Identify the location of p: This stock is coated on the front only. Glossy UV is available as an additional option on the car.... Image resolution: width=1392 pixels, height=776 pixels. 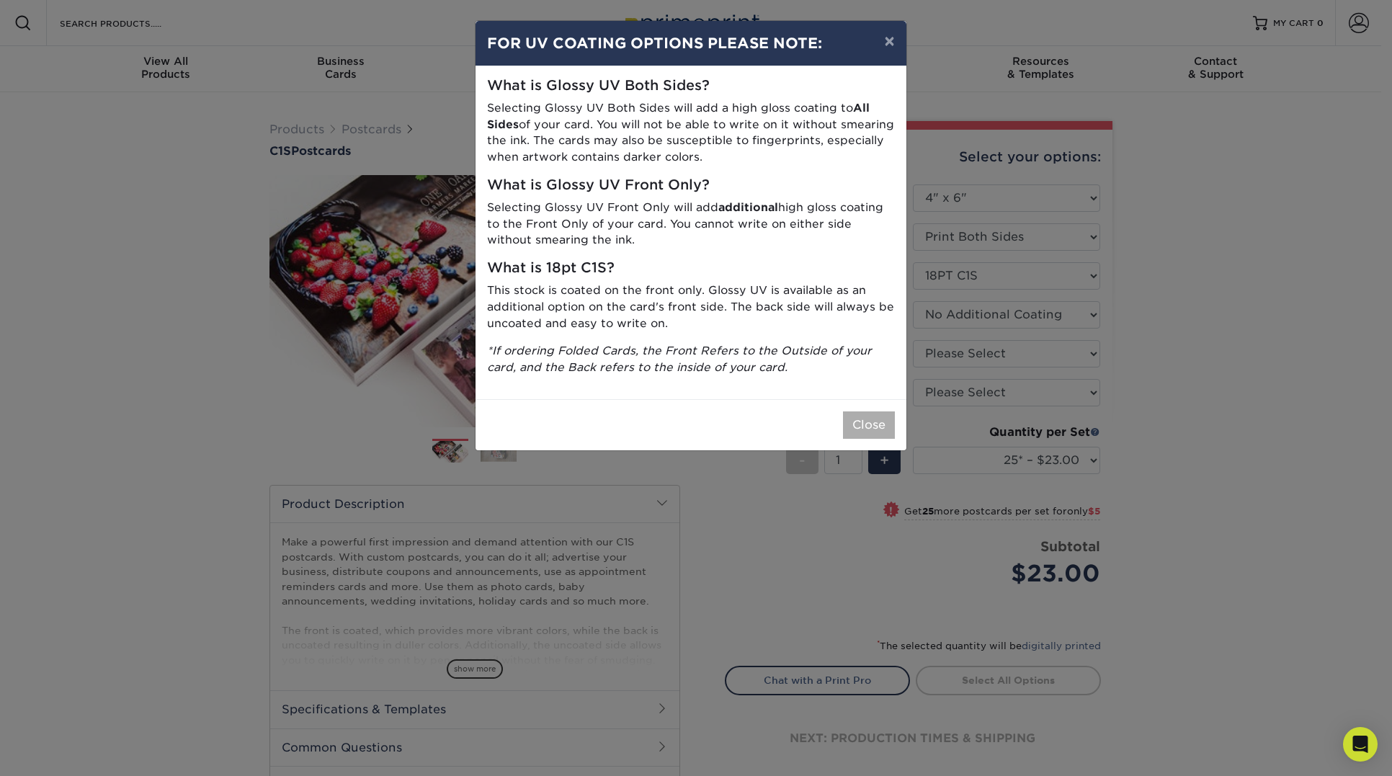
(691, 307).